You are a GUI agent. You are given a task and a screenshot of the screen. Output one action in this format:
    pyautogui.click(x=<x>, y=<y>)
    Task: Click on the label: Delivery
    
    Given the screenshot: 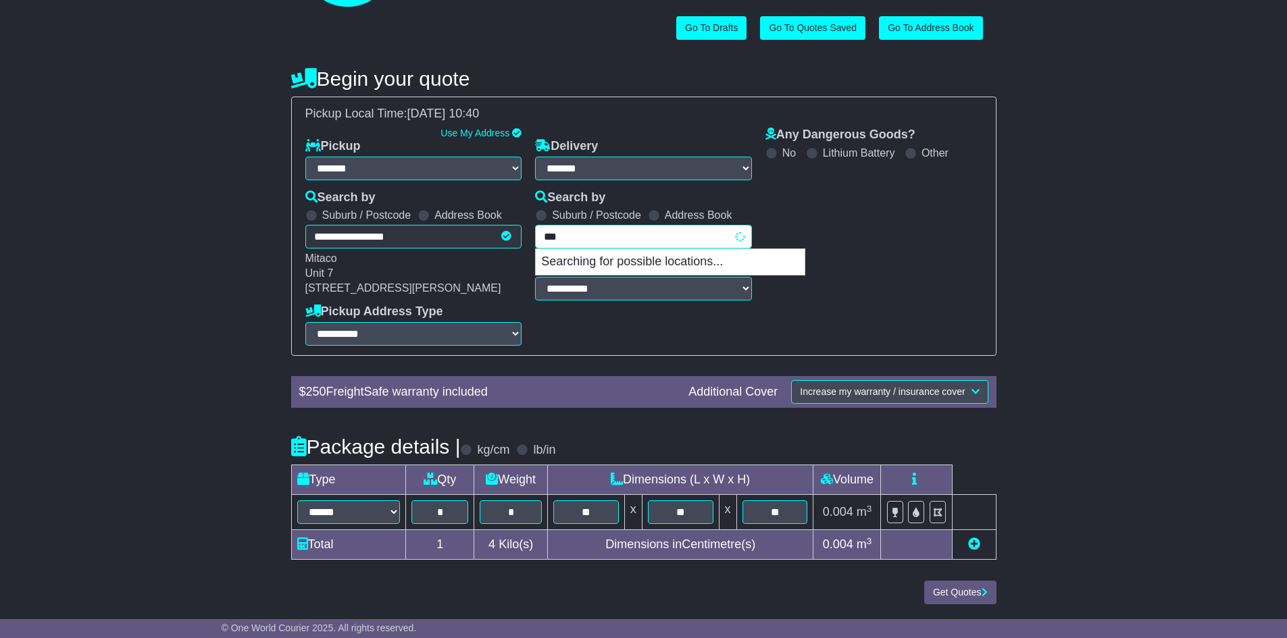 What is the action you would take?
    pyautogui.click(x=566, y=147)
    